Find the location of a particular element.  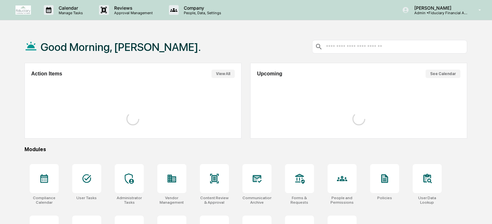

p: Reviews is located at coordinates (133, 8).